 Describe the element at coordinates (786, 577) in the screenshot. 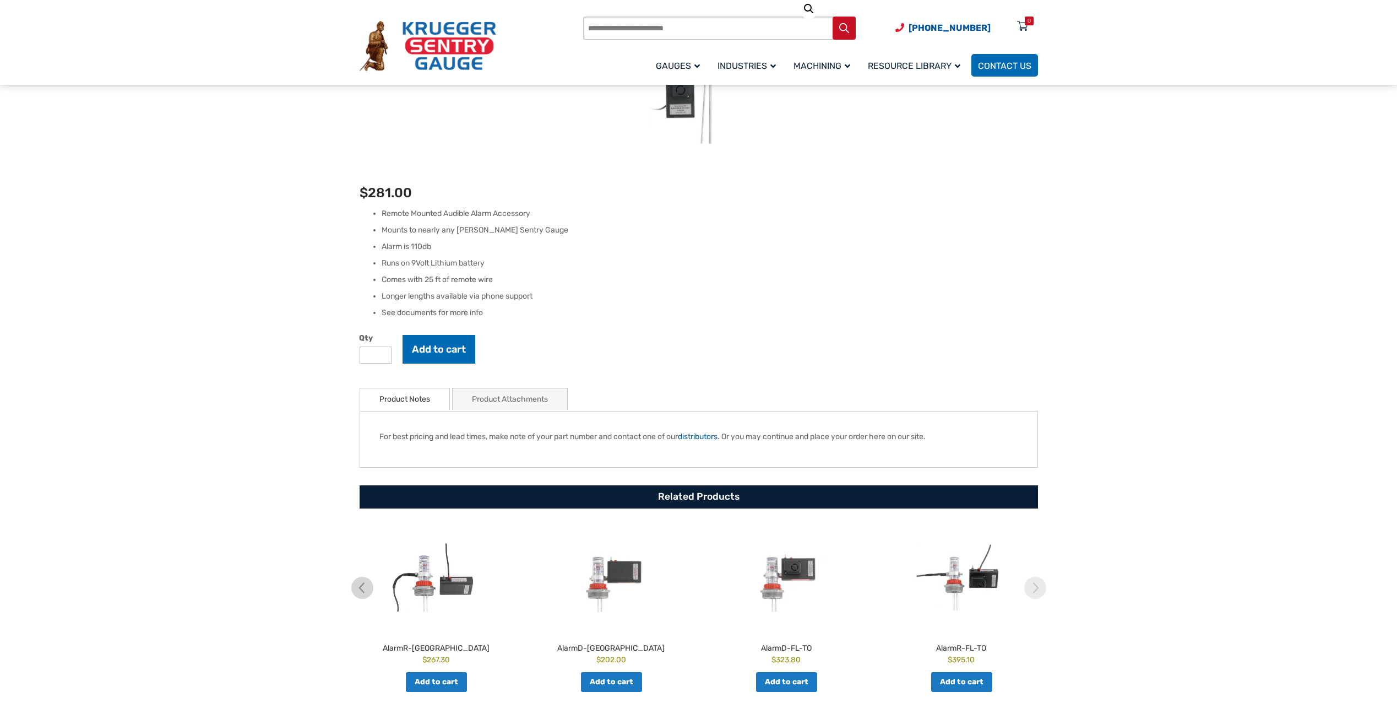

I see `img: AlarmD-FL-TO` at that location.